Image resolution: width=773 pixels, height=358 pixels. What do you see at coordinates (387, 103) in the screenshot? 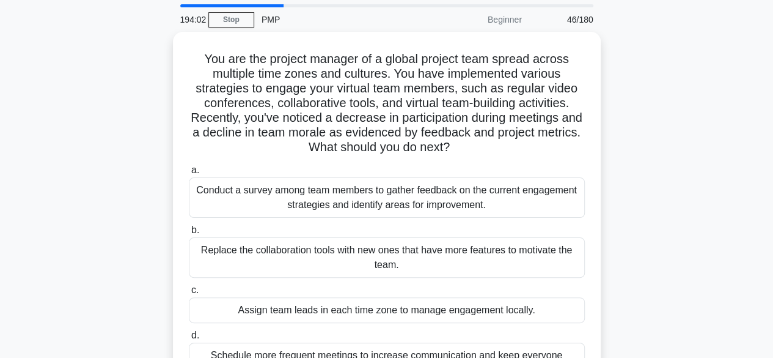
I see `h5: You are the project manager of a global project team spread across multiple time zones and cultur...` at bounding box center [387, 103].